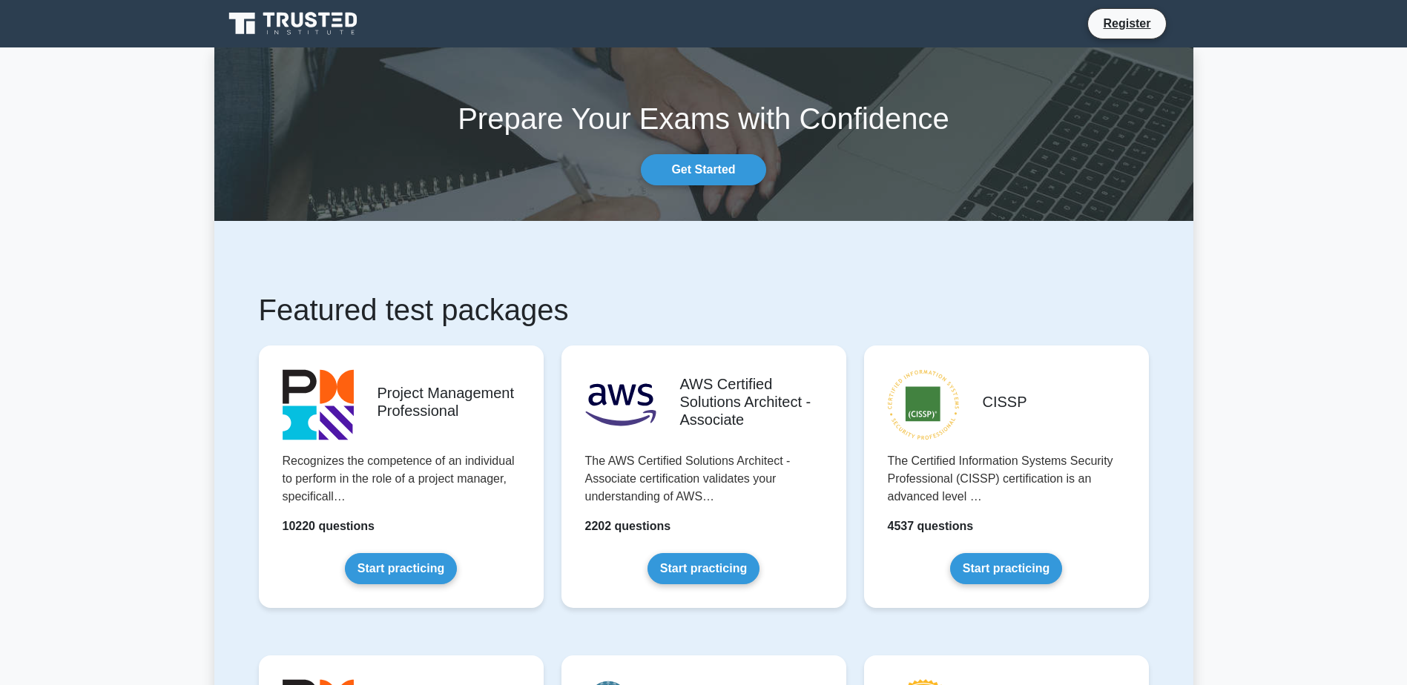  Describe the element at coordinates (1127, 23) in the screenshot. I see `a: Register` at that location.